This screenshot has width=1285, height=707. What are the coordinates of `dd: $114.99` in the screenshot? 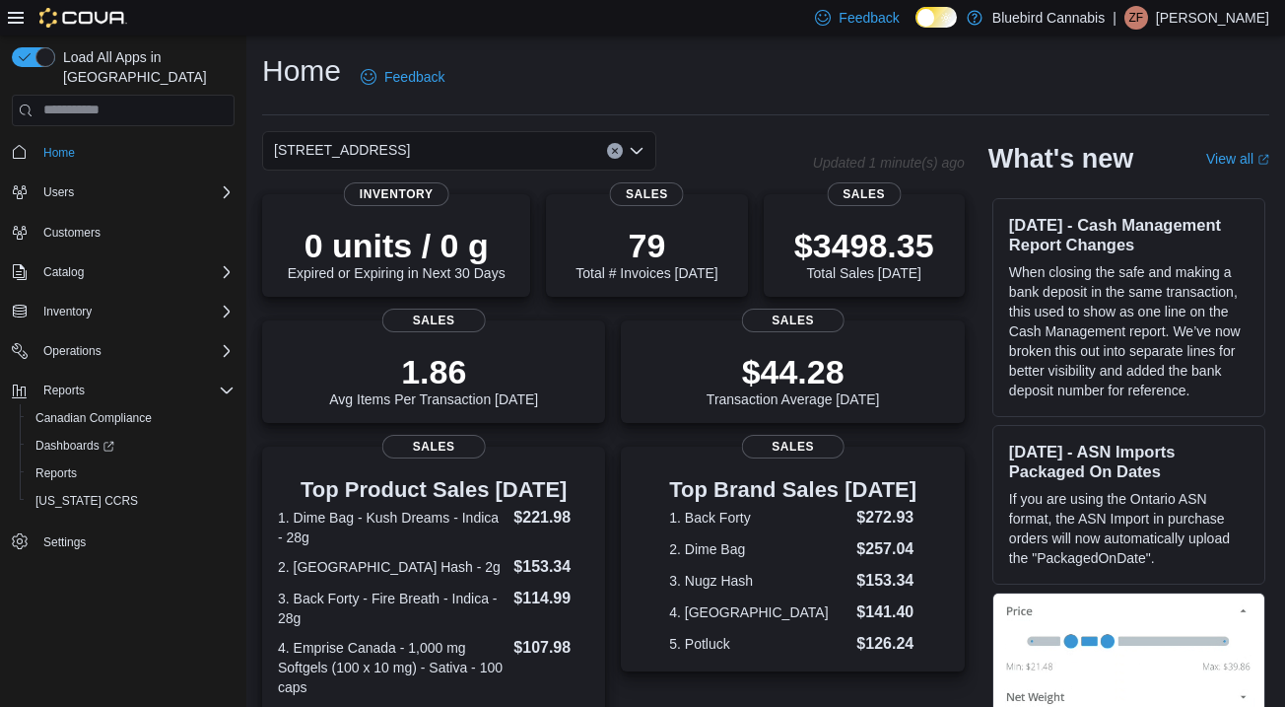 It's located at (551, 598).